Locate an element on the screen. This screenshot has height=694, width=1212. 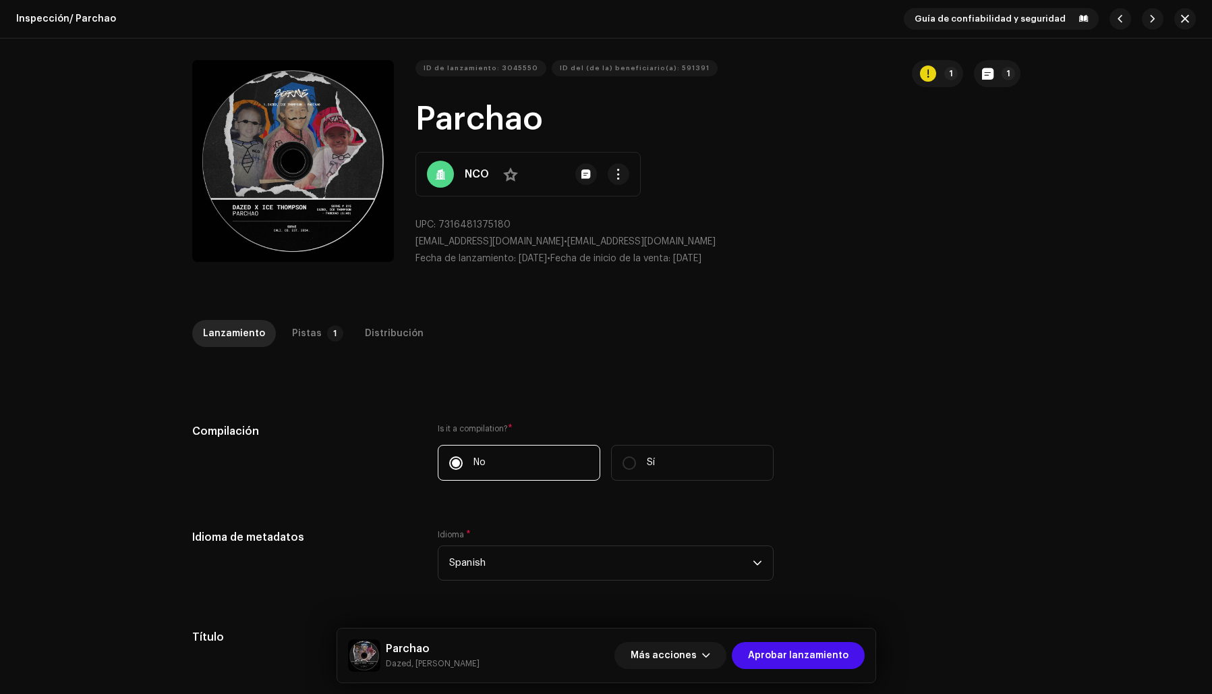
div: Pistas is located at coordinates (307, 333).